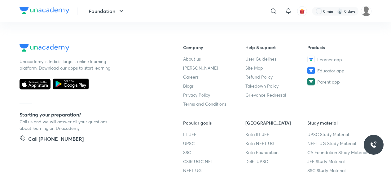 Image resolution: width=391 pixels, height=187 pixels. What do you see at coordinates (214, 134) in the screenshot?
I see `a: IIT JEE` at bounding box center [214, 134].